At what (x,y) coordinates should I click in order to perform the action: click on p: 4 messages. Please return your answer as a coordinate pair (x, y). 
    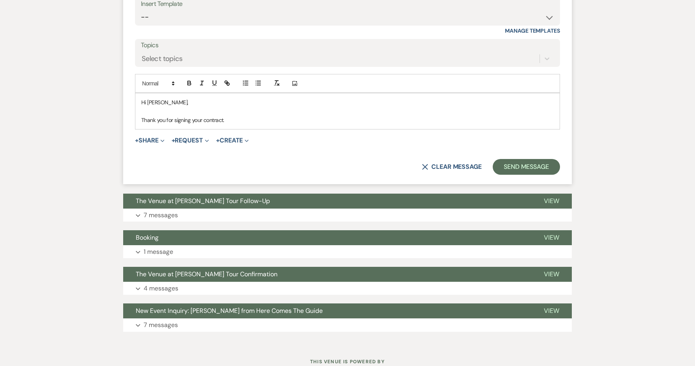
    Looking at the image, I should click on (161, 289).